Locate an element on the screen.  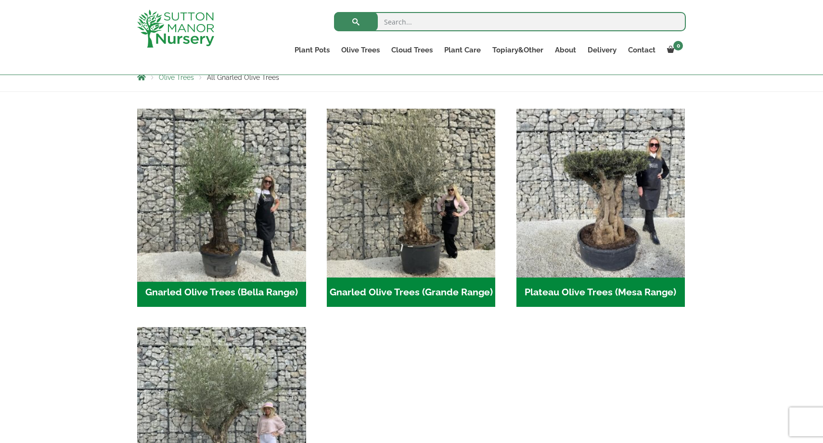
h2: Gnarled Olive Trees (Grande Range) is located at coordinates (411, 293).